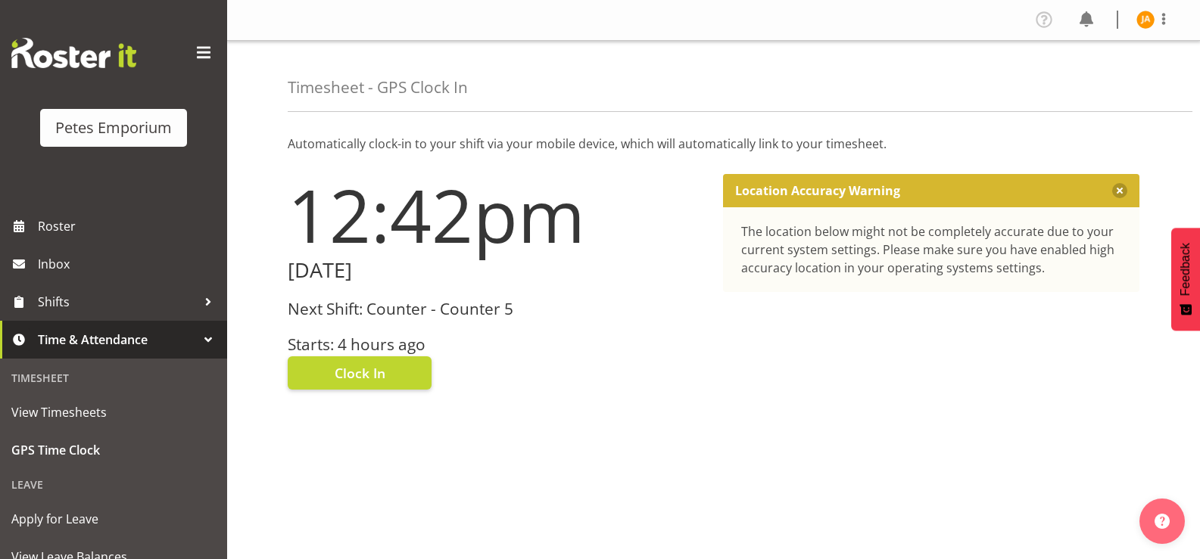 Image resolution: width=1200 pixels, height=559 pixels. I want to click on a: GPS Time Clock, so click(114, 450).